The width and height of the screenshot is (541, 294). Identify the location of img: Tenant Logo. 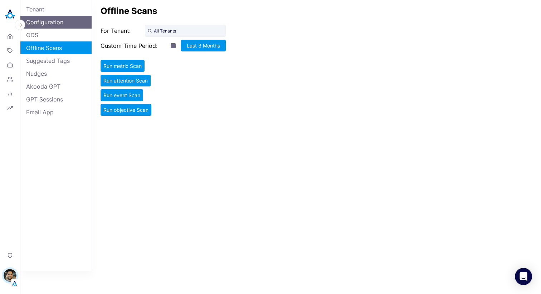
(15, 284).